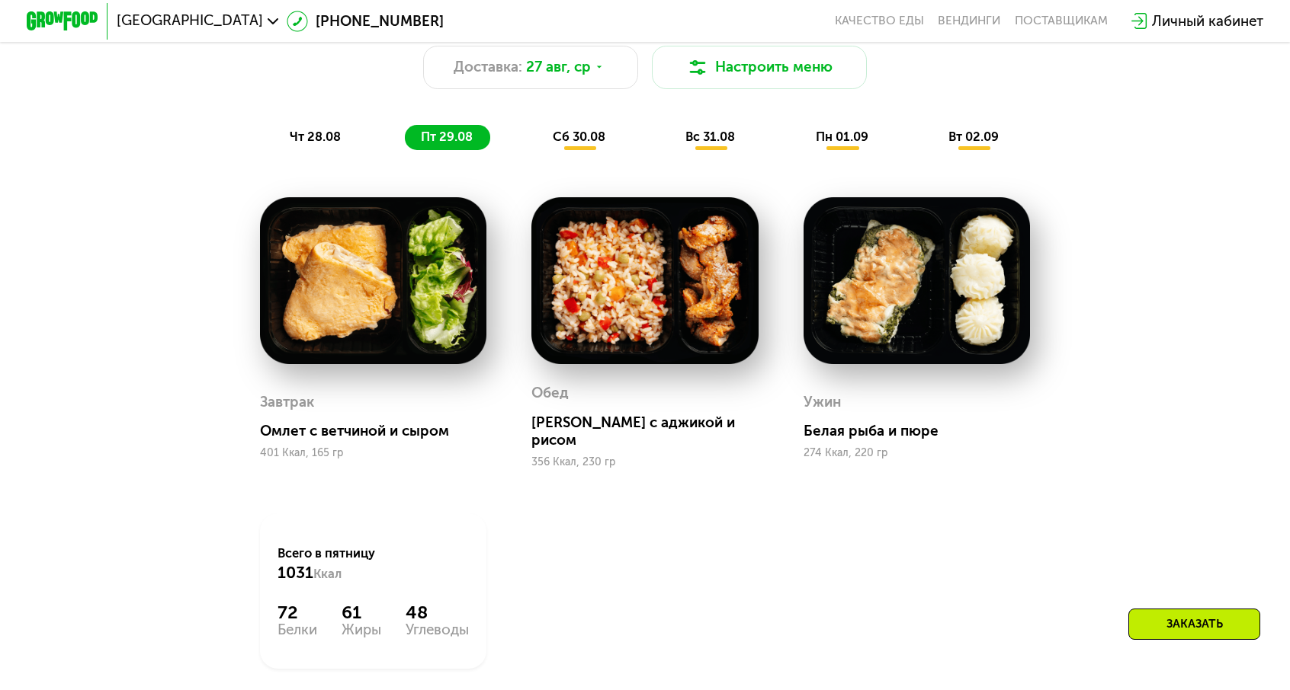 This screenshot has width=1290, height=690. Describe the element at coordinates (327, 574) in the screenshot. I see `span: Ккал` at that location.